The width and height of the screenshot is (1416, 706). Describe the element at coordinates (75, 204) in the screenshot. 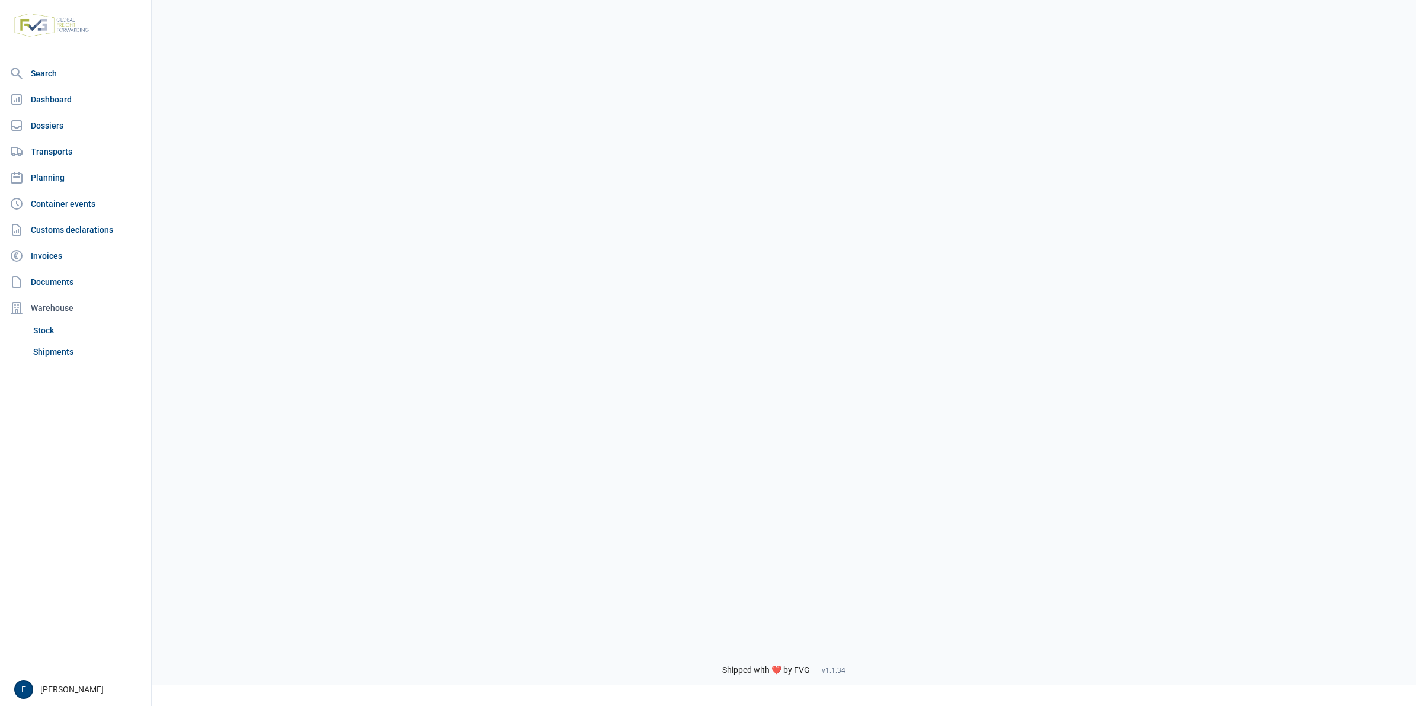

I see `a: Container events` at that location.